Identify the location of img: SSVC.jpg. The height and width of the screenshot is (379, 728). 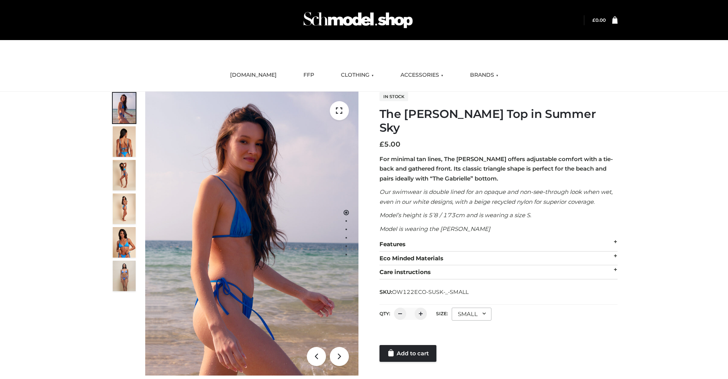
(124, 276).